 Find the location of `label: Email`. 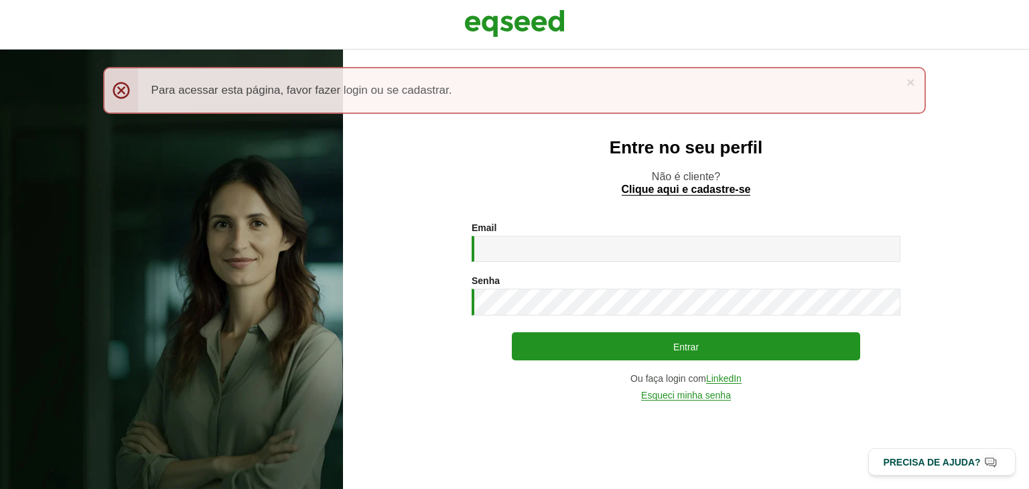

label: Email is located at coordinates (484, 228).